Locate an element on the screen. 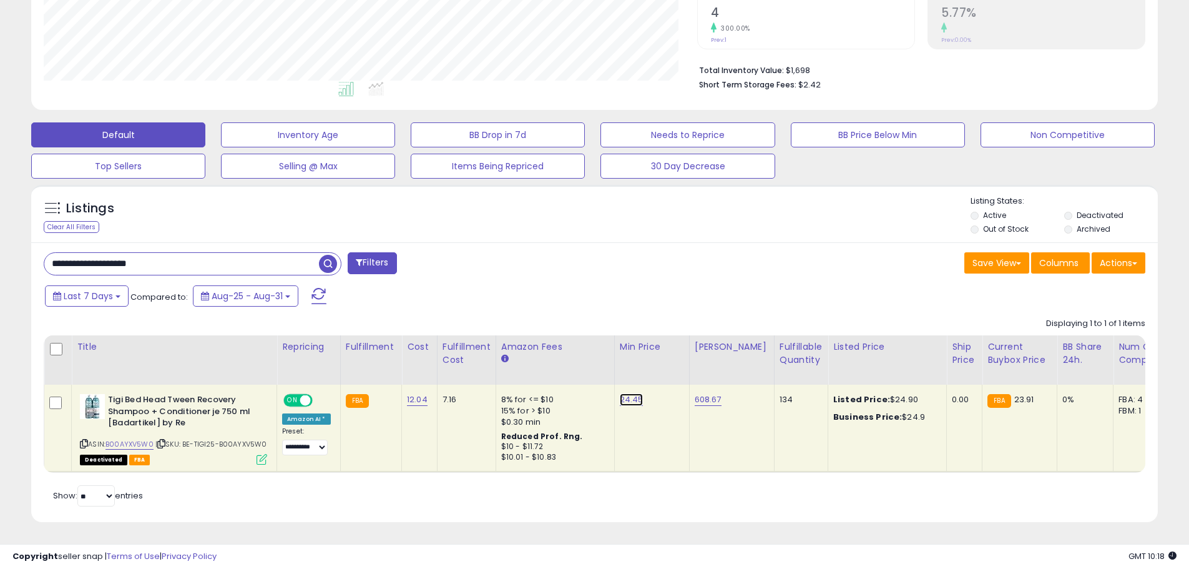  div: Amazon Fees is located at coordinates (555, 347).